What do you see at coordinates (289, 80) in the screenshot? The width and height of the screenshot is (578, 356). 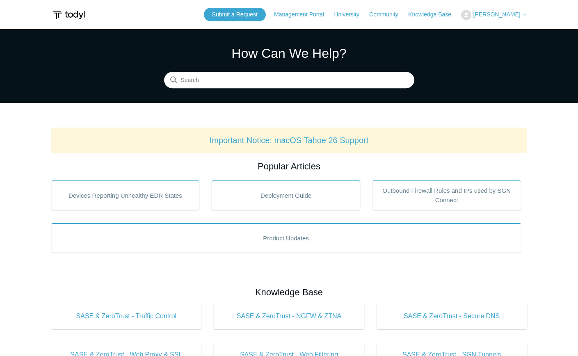 I see `input: Search` at bounding box center [289, 80].